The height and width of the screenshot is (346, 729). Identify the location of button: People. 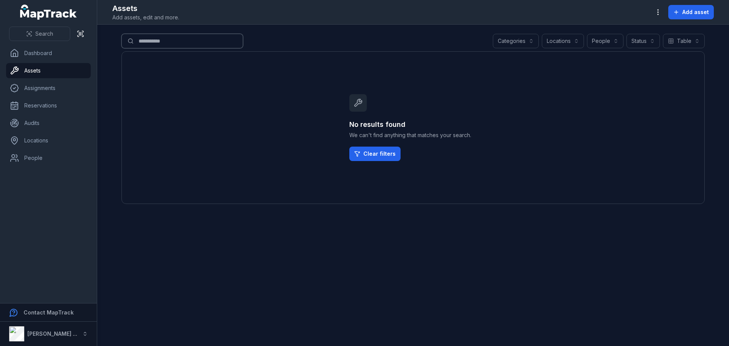
(605, 41).